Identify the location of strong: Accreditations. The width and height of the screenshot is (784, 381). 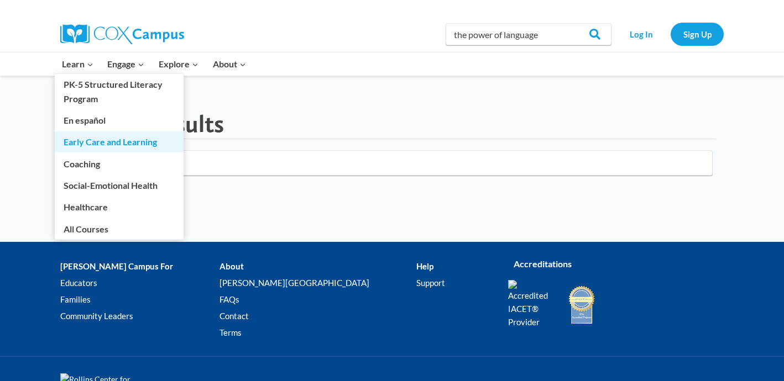
(542, 264).